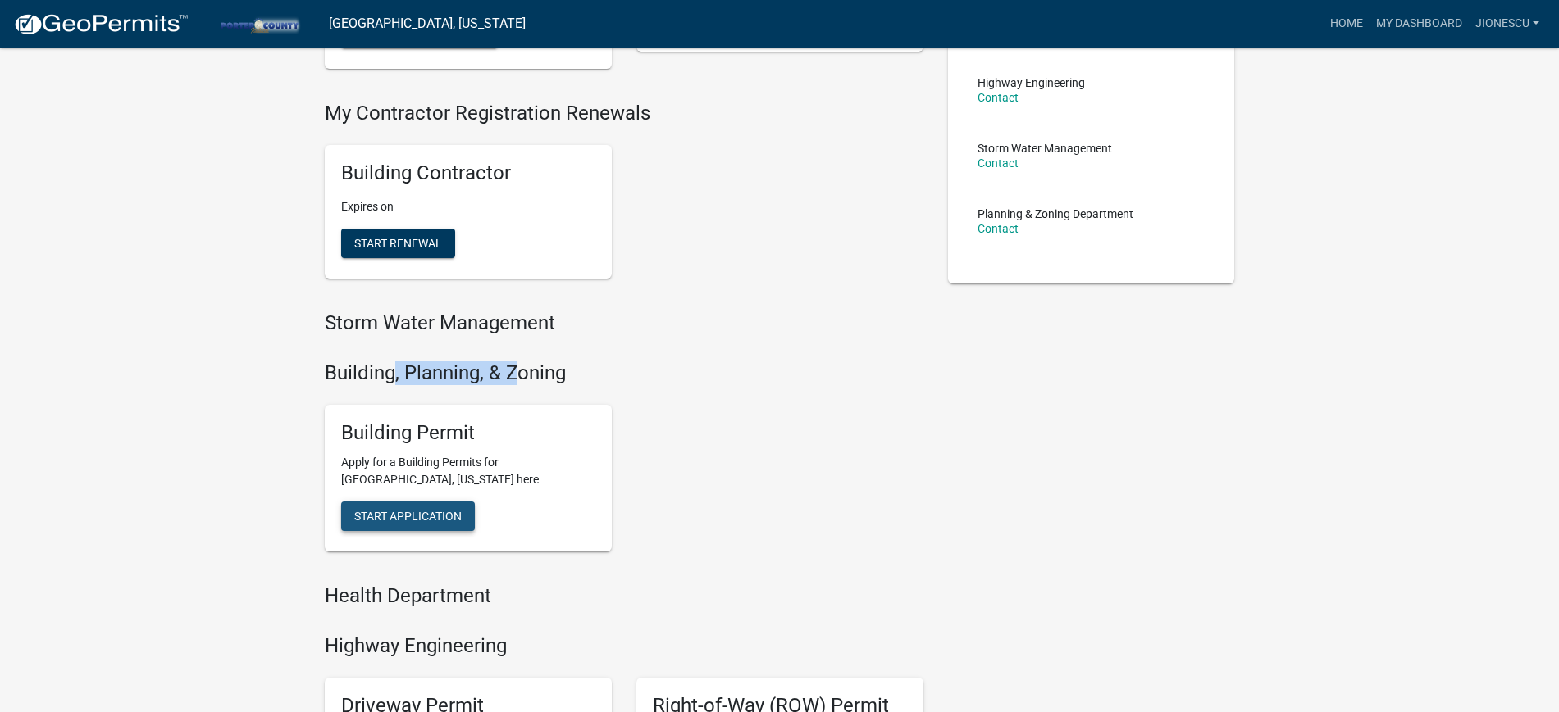 The height and width of the screenshot is (712, 1559). What do you see at coordinates (1346, 24) in the screenshot?
I see `a: Home` at bounding box center [1346, 24].